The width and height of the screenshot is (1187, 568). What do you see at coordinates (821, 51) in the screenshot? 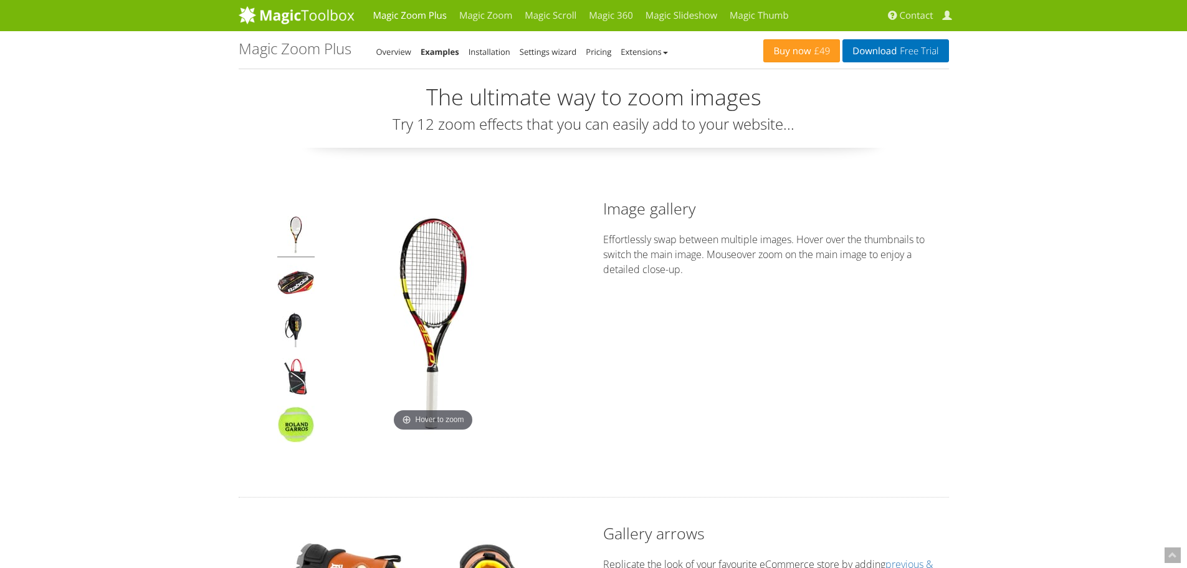
I see `span: £49` at bounding box center [821, 51].